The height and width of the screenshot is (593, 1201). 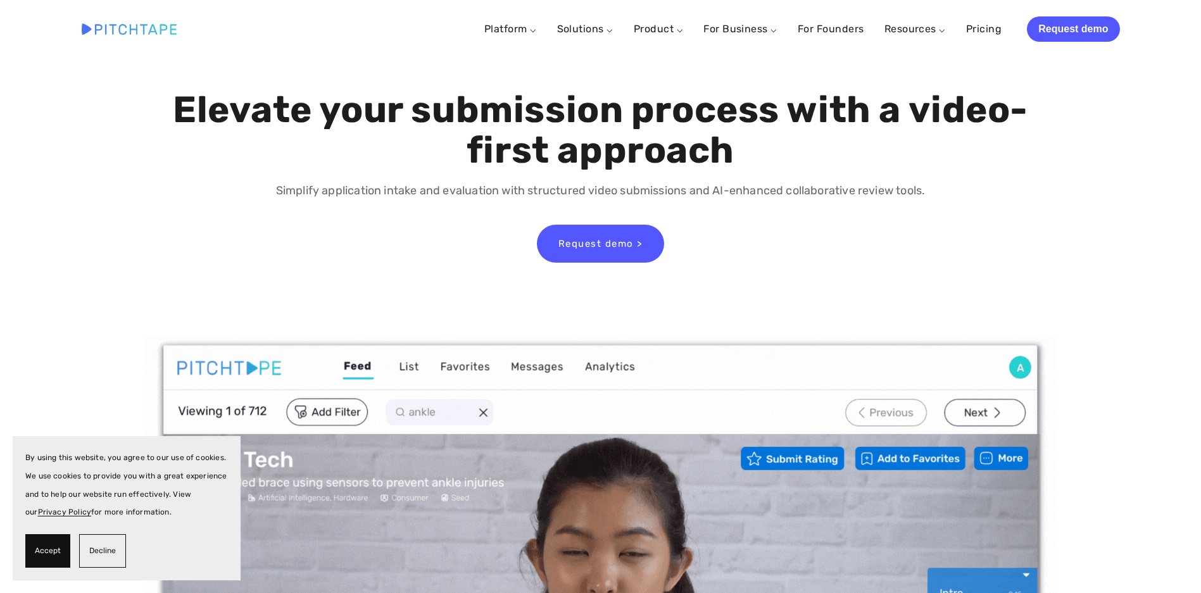 What do you see at coordinates (658, 28) in the screenshot?
I see `a: Product ⌵` at bounding box center [658, 28].